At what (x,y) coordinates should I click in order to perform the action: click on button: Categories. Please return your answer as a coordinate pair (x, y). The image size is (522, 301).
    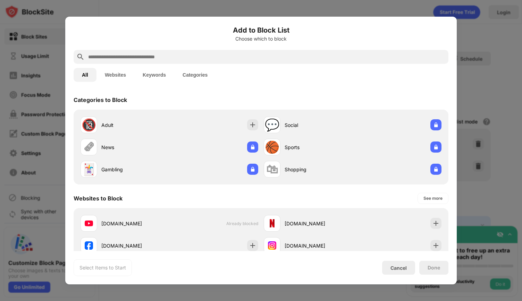
    Looking at the image, I should click on (195, 75).